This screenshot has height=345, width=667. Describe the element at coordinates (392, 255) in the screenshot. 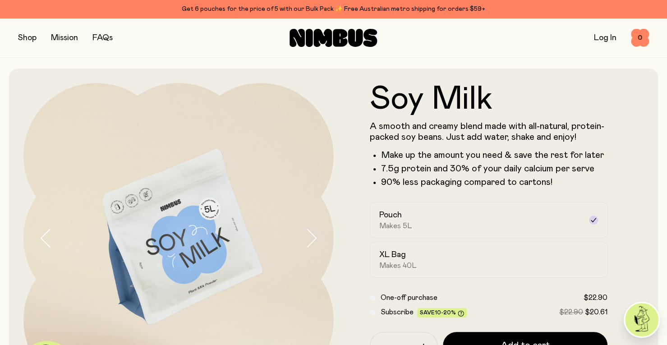

I see `h2: XL Bag` at that location.